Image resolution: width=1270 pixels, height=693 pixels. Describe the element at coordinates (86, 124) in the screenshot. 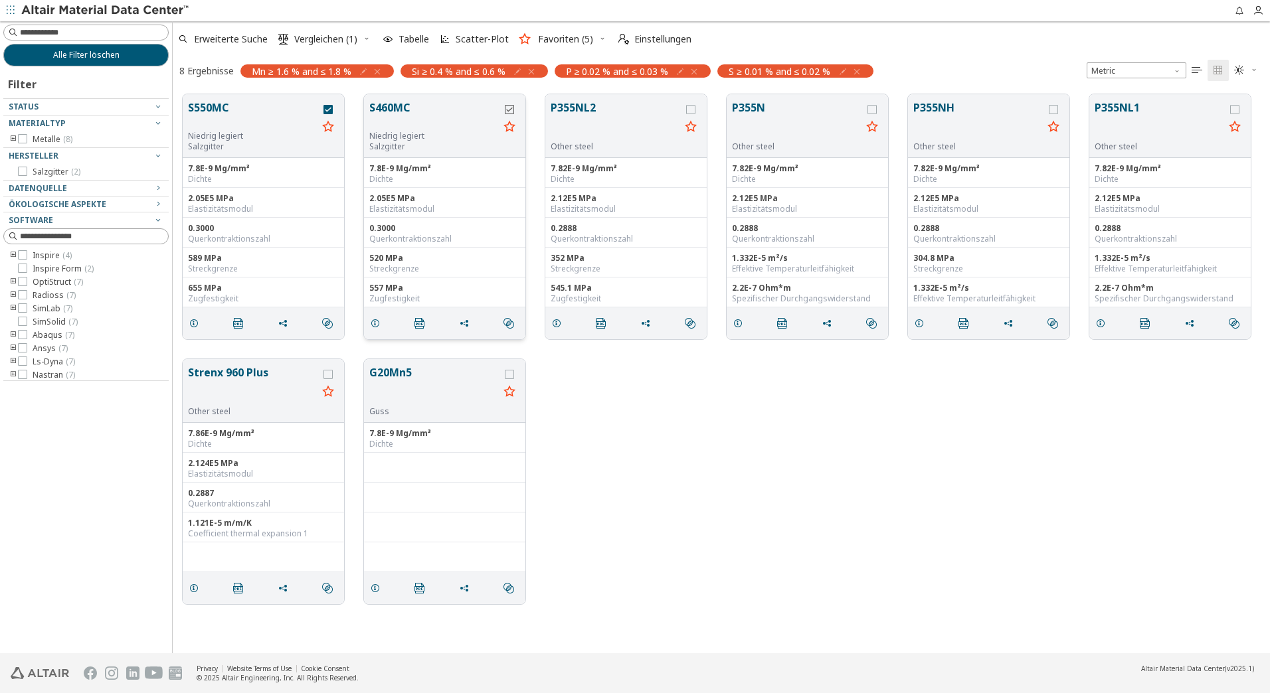

I see `button: Materialtyp` at that location.